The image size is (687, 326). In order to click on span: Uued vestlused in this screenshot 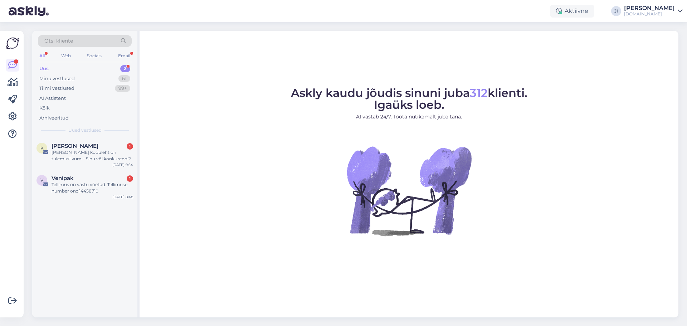, I will do `click(85, 130)`.